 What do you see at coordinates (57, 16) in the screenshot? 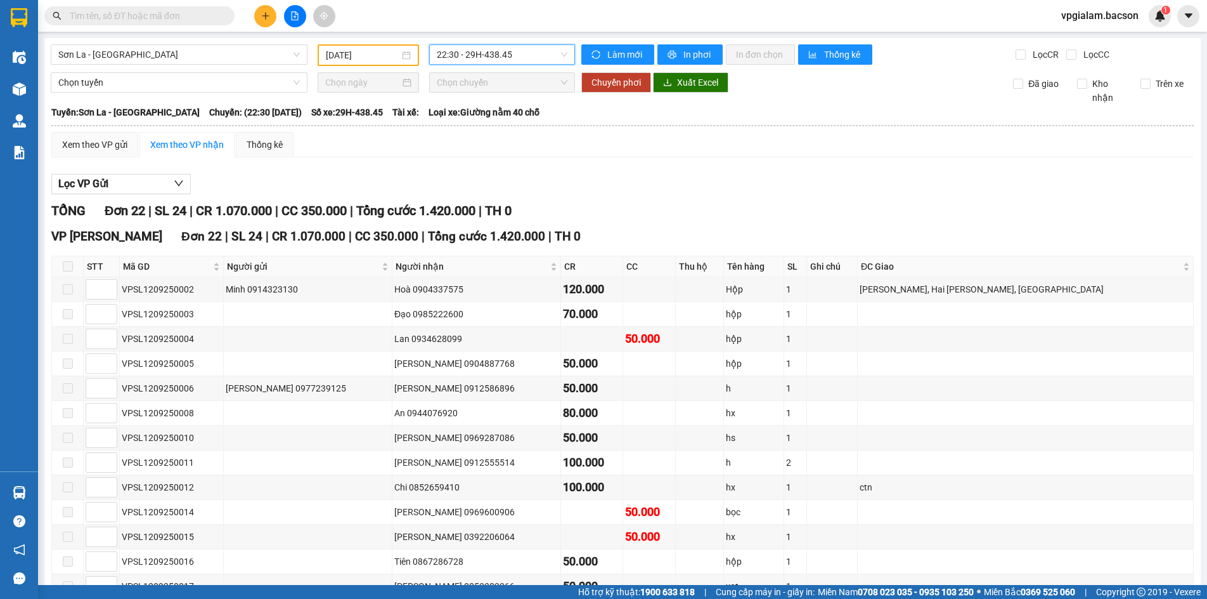
I see `span: search` at bounding box center [57, 16].